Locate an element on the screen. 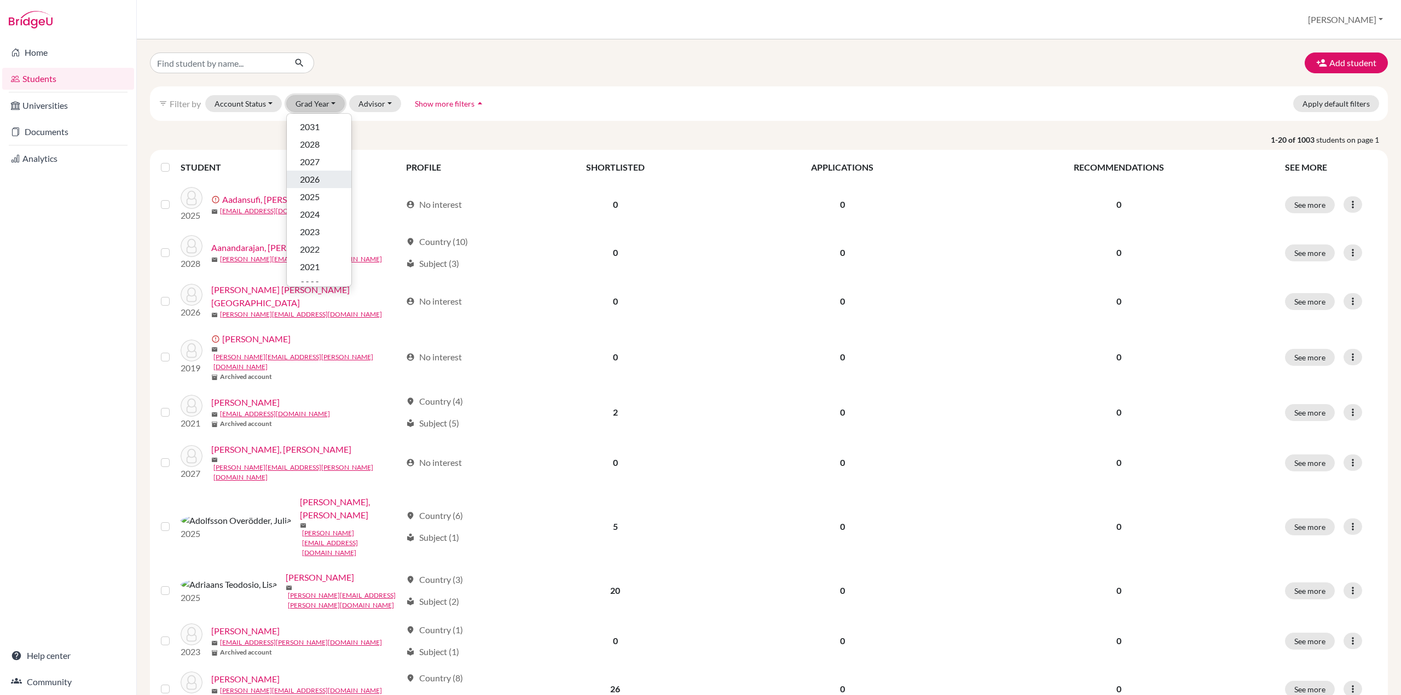  div: Country (6) is located at coordinates (434, 516).